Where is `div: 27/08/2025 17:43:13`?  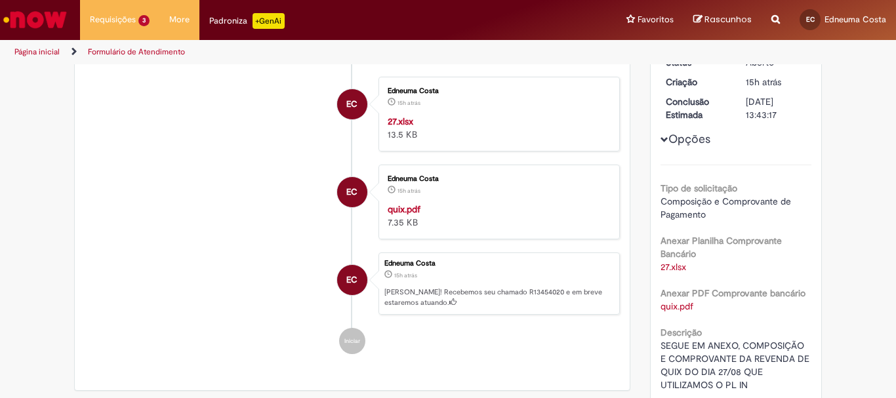 div: 27/08/2025 17:43:13 is located at coordinates (776, 82).